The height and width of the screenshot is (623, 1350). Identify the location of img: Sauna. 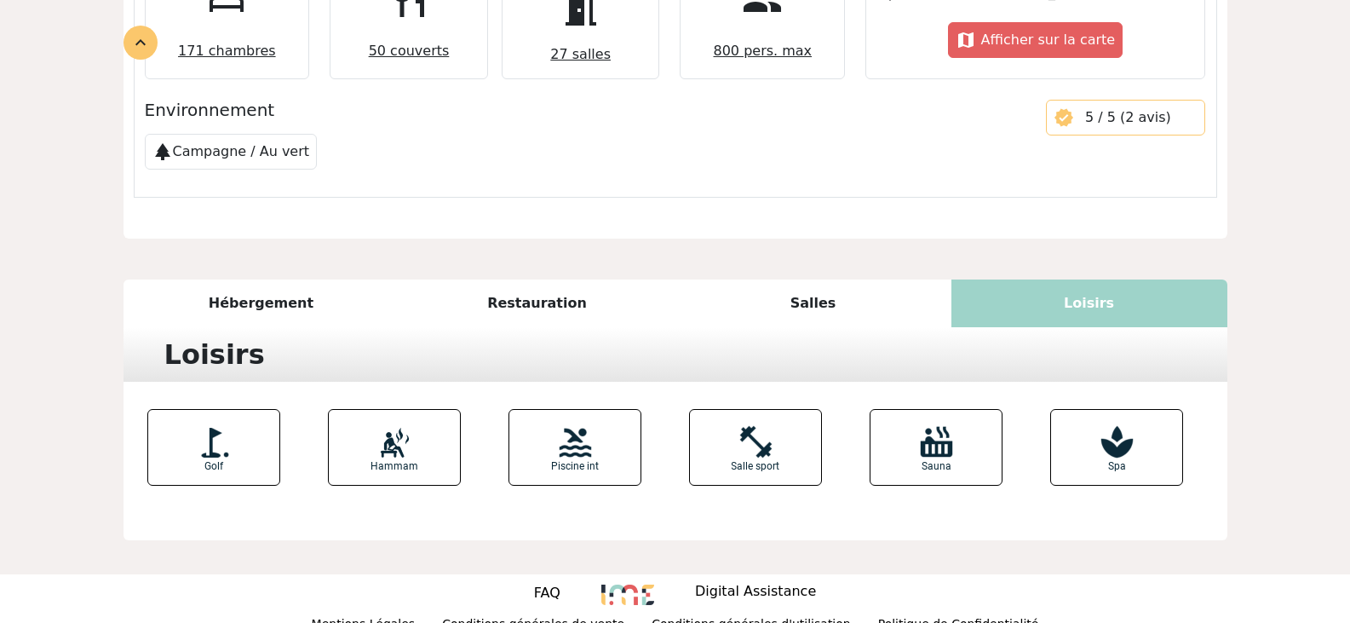
(936, 447).